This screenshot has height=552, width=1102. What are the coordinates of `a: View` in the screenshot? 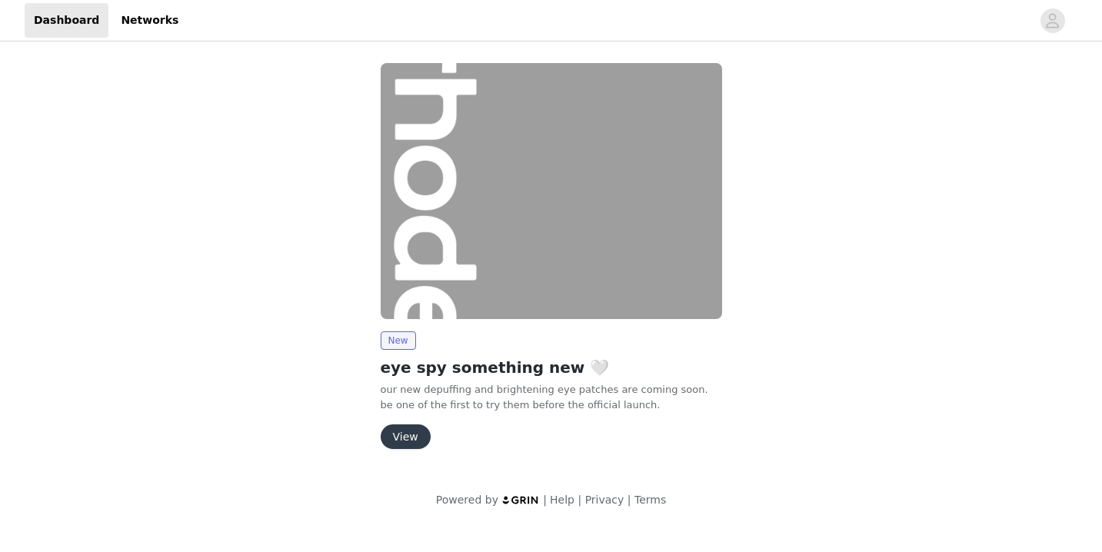 It's located at (405, 437).